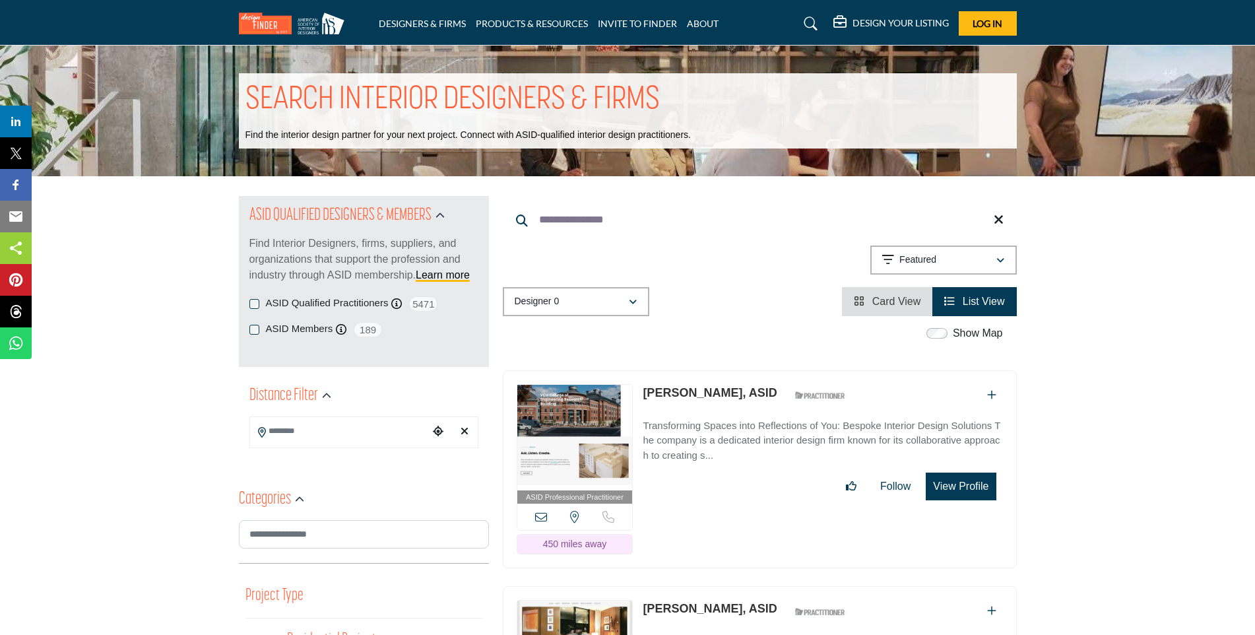 The width and height of the screenshot is (1255, 635). I want to click on h3: Project Type, so click(274, 596).